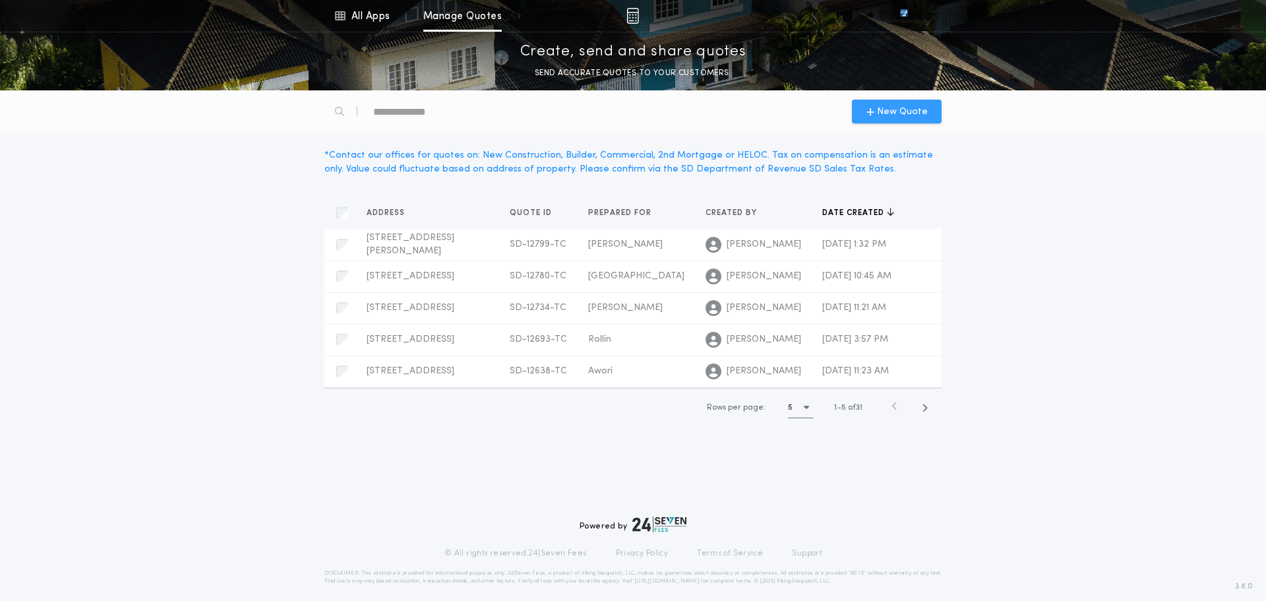 The height and width of the screenshot is (601, 1266). Describe the element at coordinates (904, 16) in the screenshot. I see `img: vs-icon` at that location.